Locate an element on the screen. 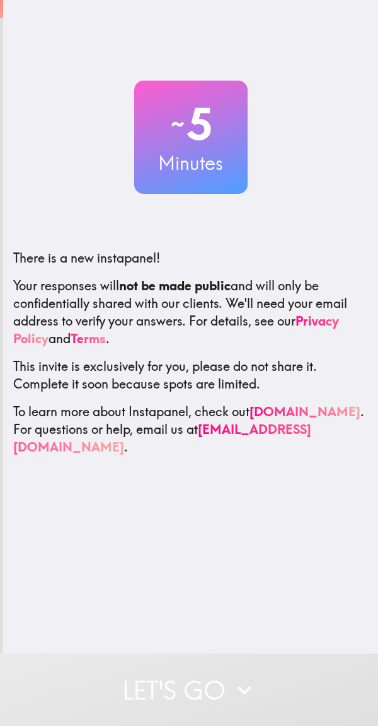 This screenshot has height=726, width=378. b: not be made public is located at coordinates (174, 285).